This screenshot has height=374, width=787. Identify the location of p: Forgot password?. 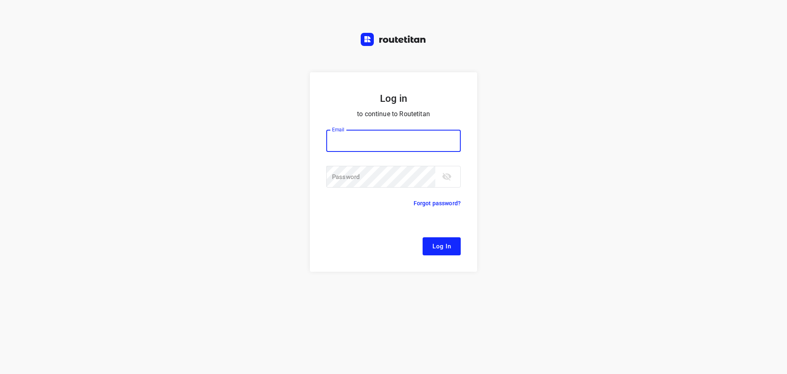
(437, 203).